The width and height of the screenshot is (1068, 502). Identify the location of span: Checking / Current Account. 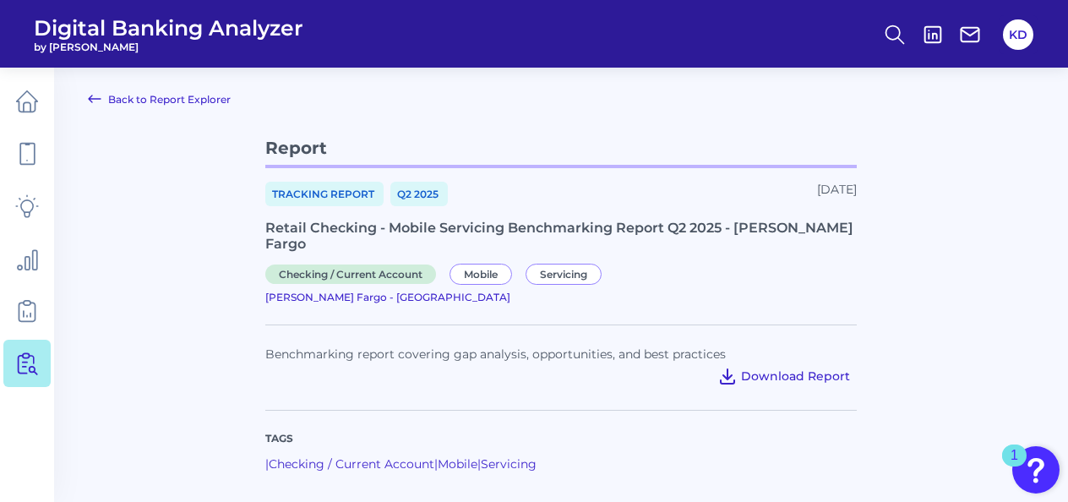
(351, 274).